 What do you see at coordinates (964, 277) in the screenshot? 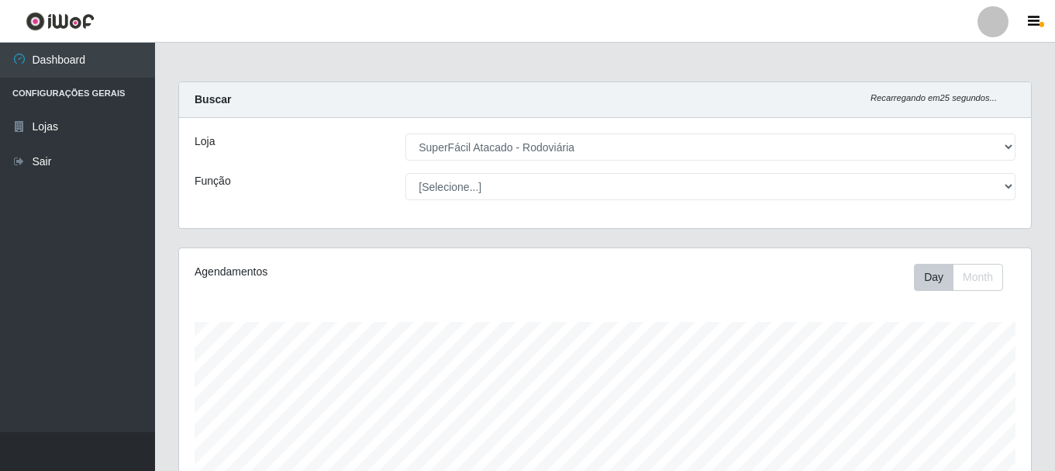
I see `div: Toolbar with button groups` at bounding box center [964, 277].